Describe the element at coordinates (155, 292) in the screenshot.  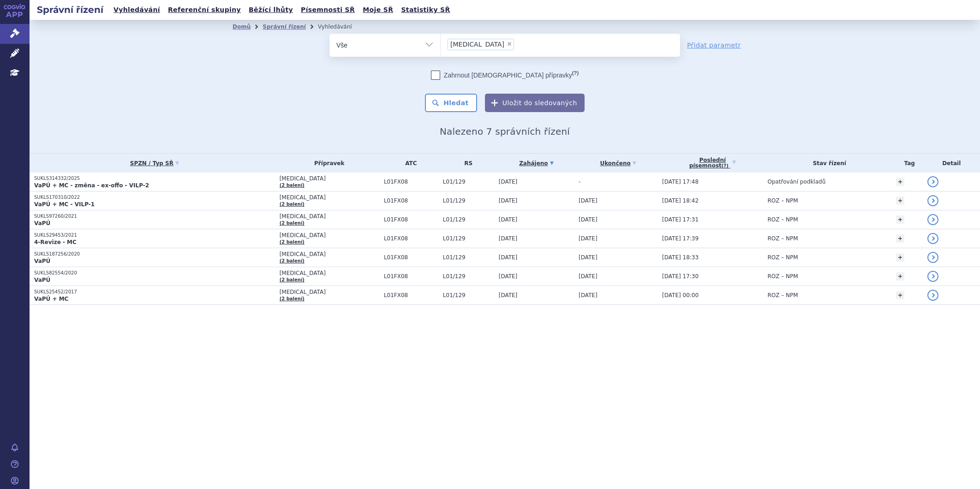
I see `p: SUKLS25452/2017` at that location.